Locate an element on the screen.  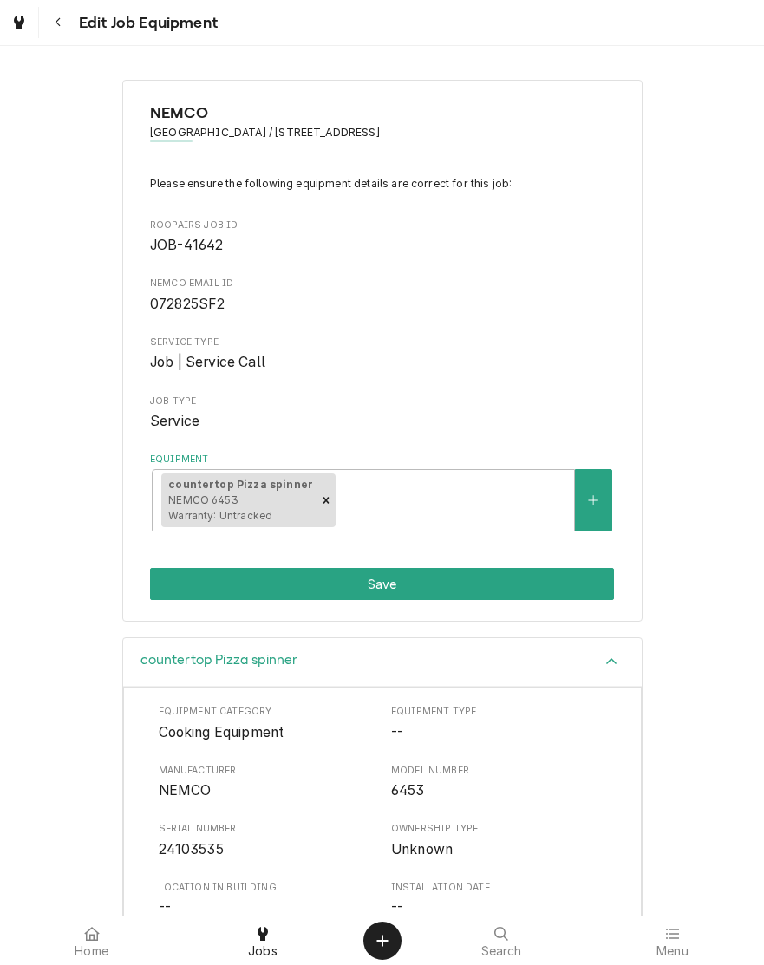
button: Create Object is located at coordinates (382, 940).